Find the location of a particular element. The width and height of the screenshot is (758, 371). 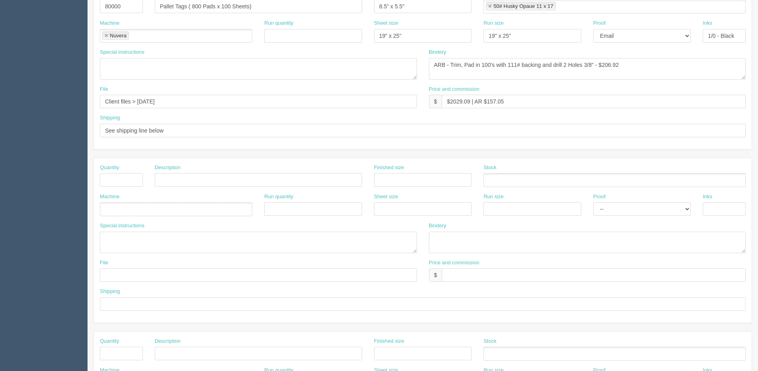

textarea: ARB - Trim, Pad in 100's with 111# backing and drill 2 Holes 3/8" - $206.92 is located at coordinates (587, 69).